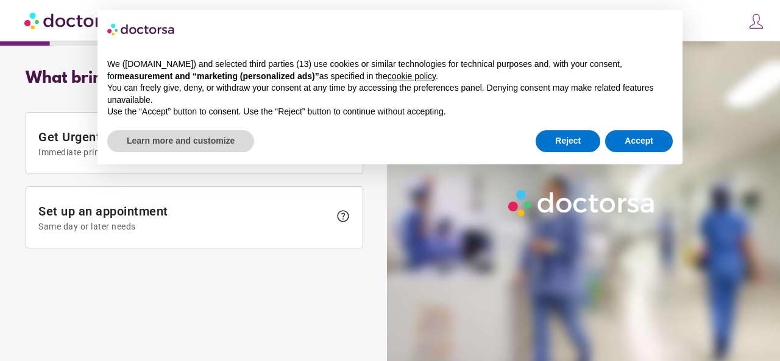  What do you see at coordinates (184, 218) in the screenshot?
I see `span: Set up an appointment` at bounding box center [184, 218].